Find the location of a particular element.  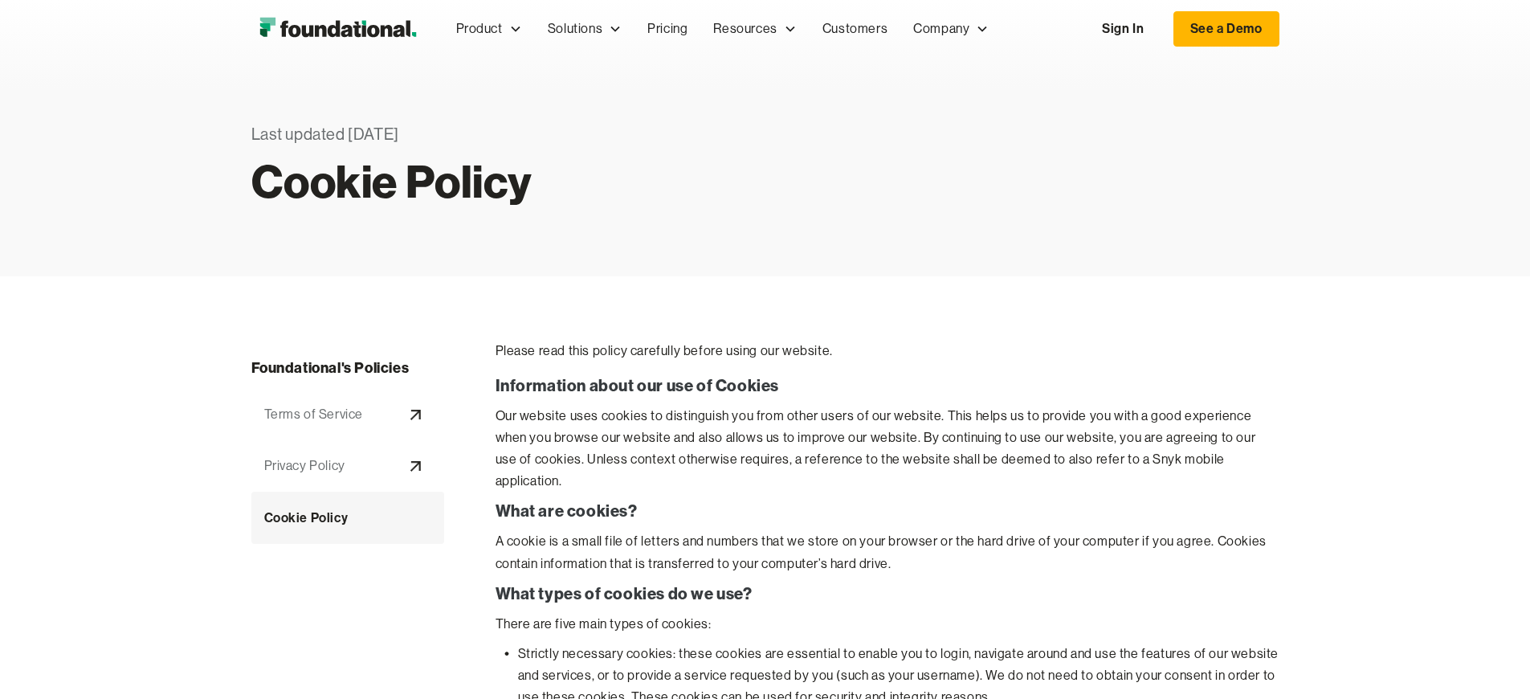

p: What types of cookies do we use? is located at coordinates (888, 594).